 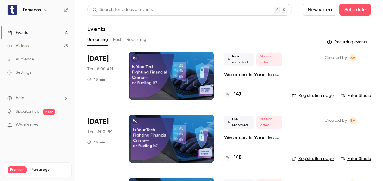 I want to click on button: Recurring events, so click(x=348, y=42).